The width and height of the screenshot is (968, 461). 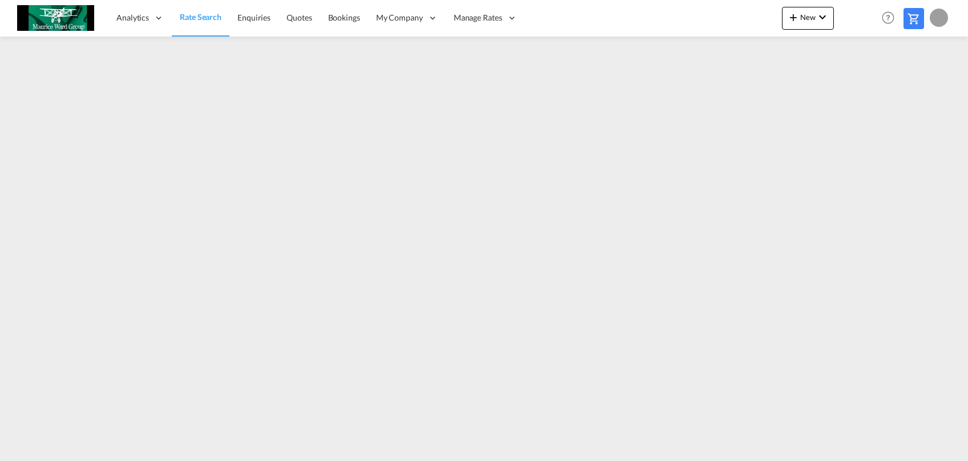 I want to click on span: New, so click(x=808, y=17).